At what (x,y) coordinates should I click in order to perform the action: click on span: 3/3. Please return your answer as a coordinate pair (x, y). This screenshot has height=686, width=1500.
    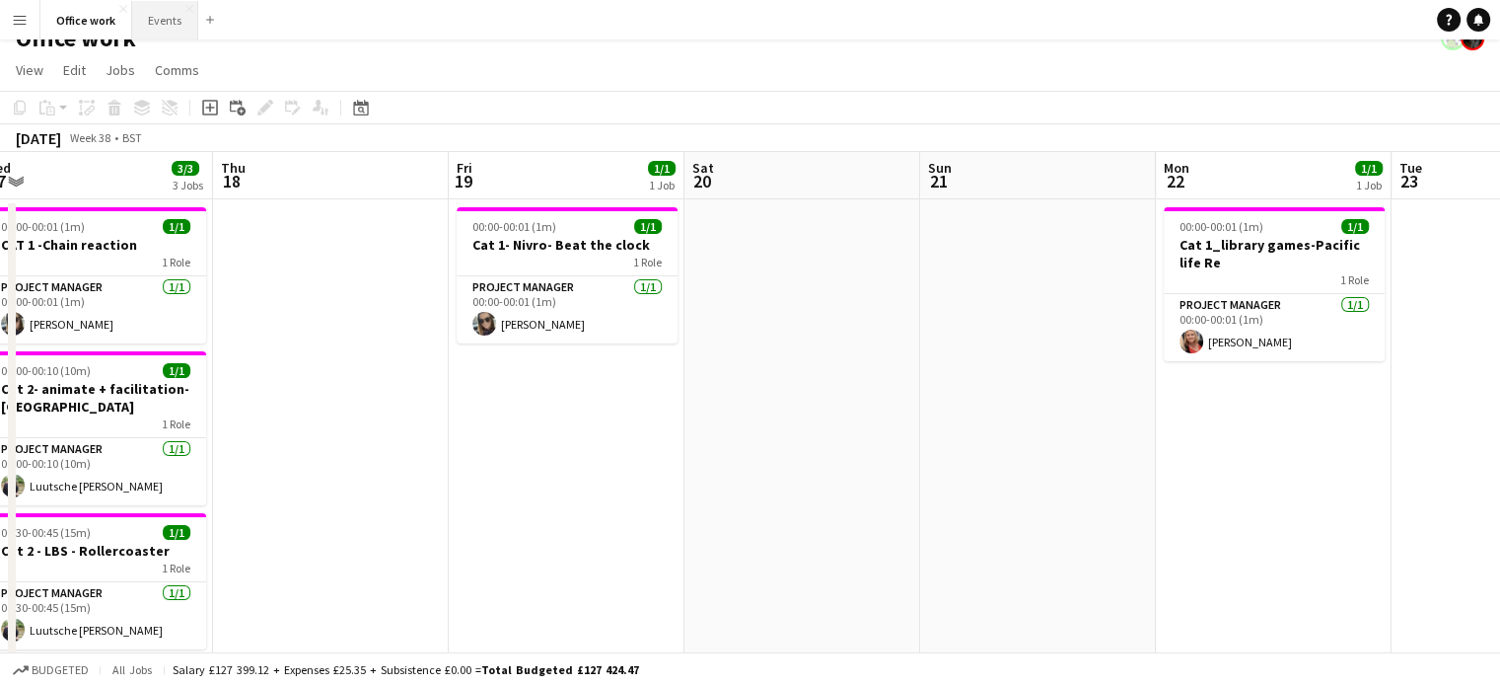
    Looking at the image, I should click on (185, 168).